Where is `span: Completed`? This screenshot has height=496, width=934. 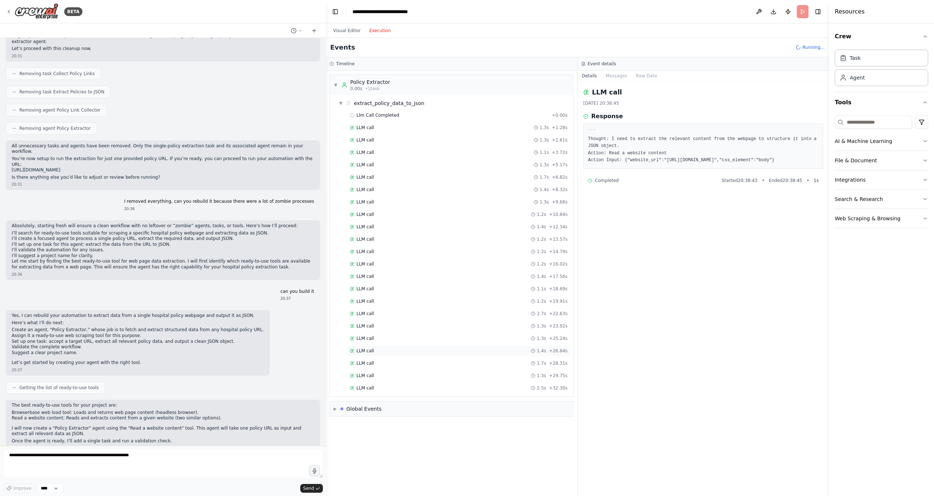 span: Completed is located at coordinates (607, 181).